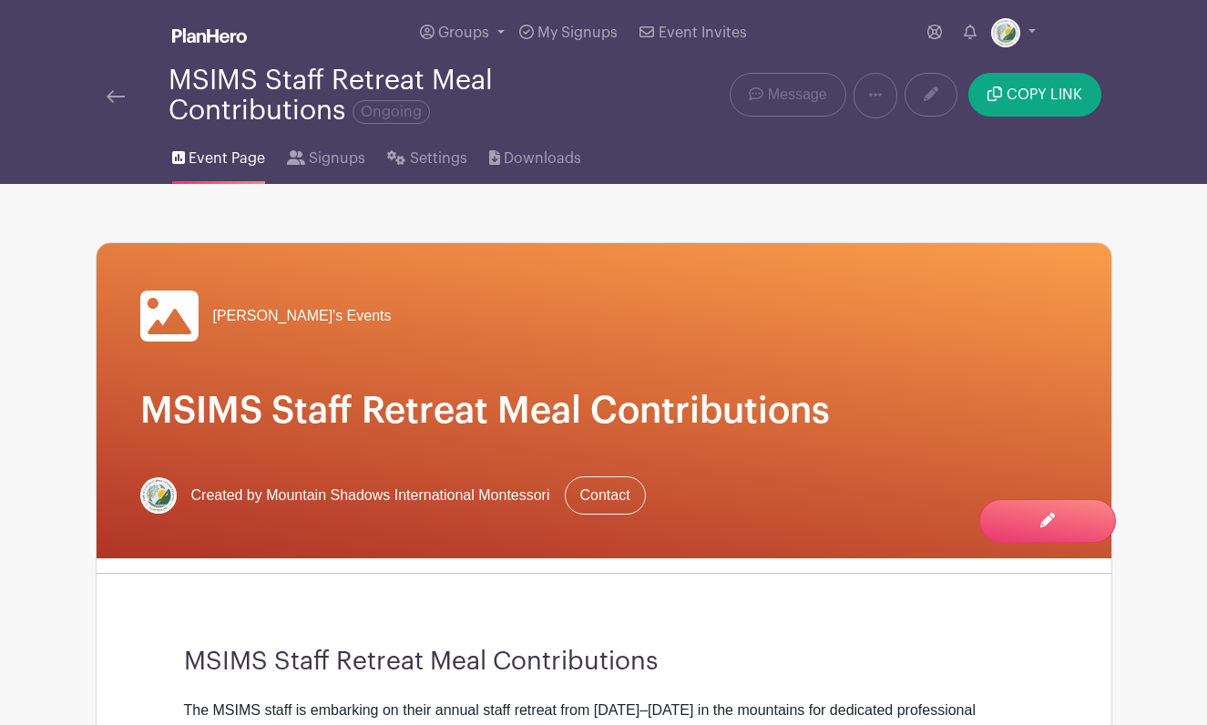  What do you see at coordinates (415, 96) in the screenshot?
I see `div: MSIMS Staff Retreat Meal Contributions` at bounding box center [415, 96].